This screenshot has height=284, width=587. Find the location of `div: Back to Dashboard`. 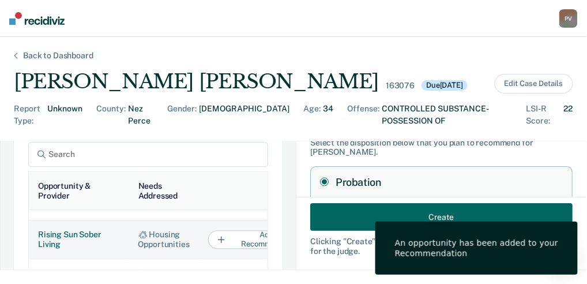

div: Back to Dashboard is located at coordinates (58, 55).